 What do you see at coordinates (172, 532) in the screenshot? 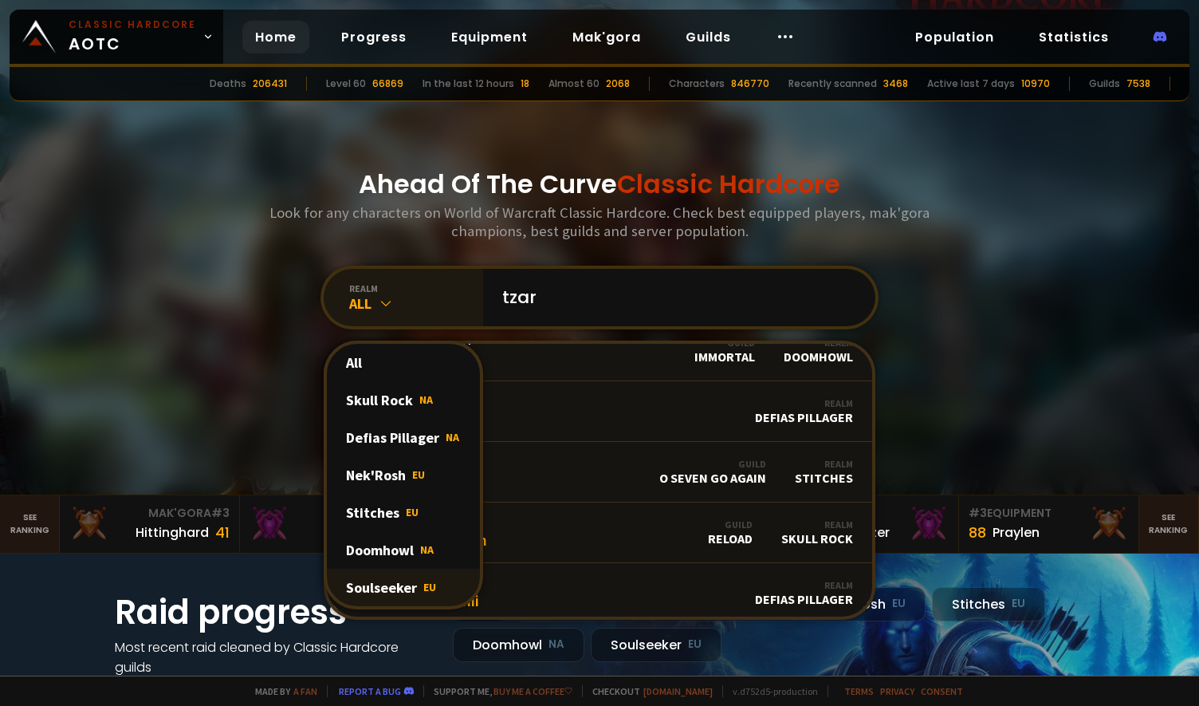
I see `div: Hittinghard` at bounding box center [172, 532].